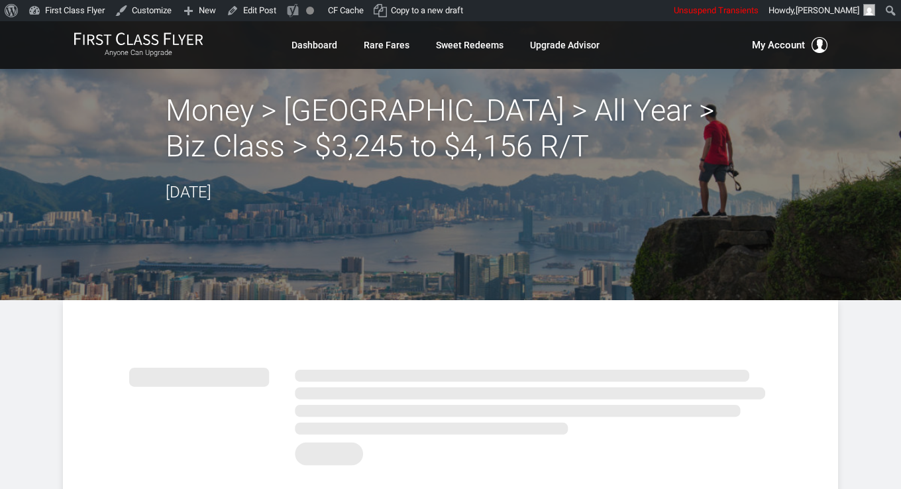 The image size is (901, 489). Describe the element at coordinates (716, 10) in the screenshot. I see `span: Unsuspend Transients` at that location.